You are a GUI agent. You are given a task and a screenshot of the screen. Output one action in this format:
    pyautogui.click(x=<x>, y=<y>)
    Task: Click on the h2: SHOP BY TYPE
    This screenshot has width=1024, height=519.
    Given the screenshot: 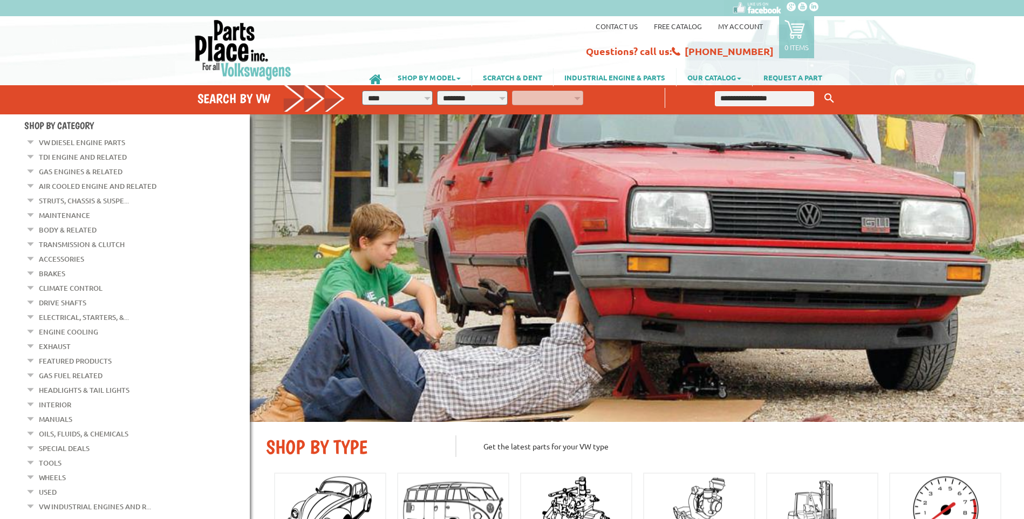 What is the action you would take?
    pyautogui.click(x=352, y=447)
    